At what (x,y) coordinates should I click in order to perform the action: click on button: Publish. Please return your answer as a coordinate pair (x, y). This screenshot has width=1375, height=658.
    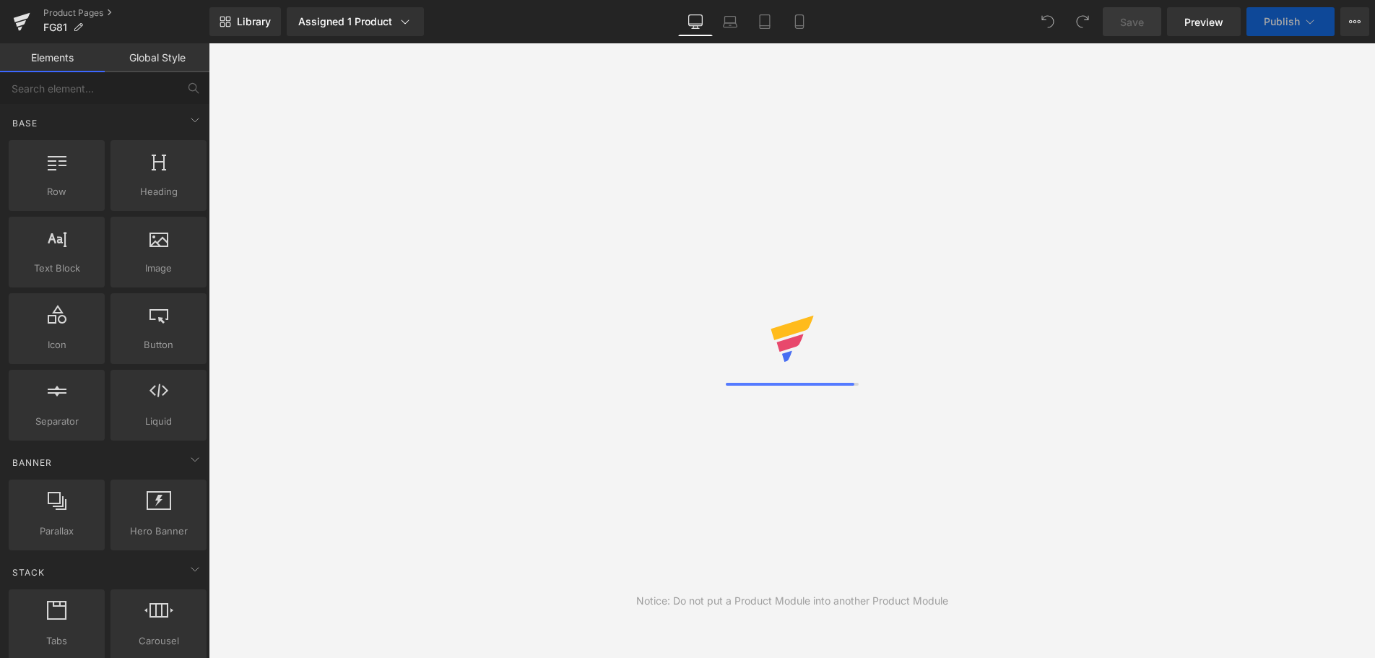
    Looking at the image, I should click on (1291, 22).